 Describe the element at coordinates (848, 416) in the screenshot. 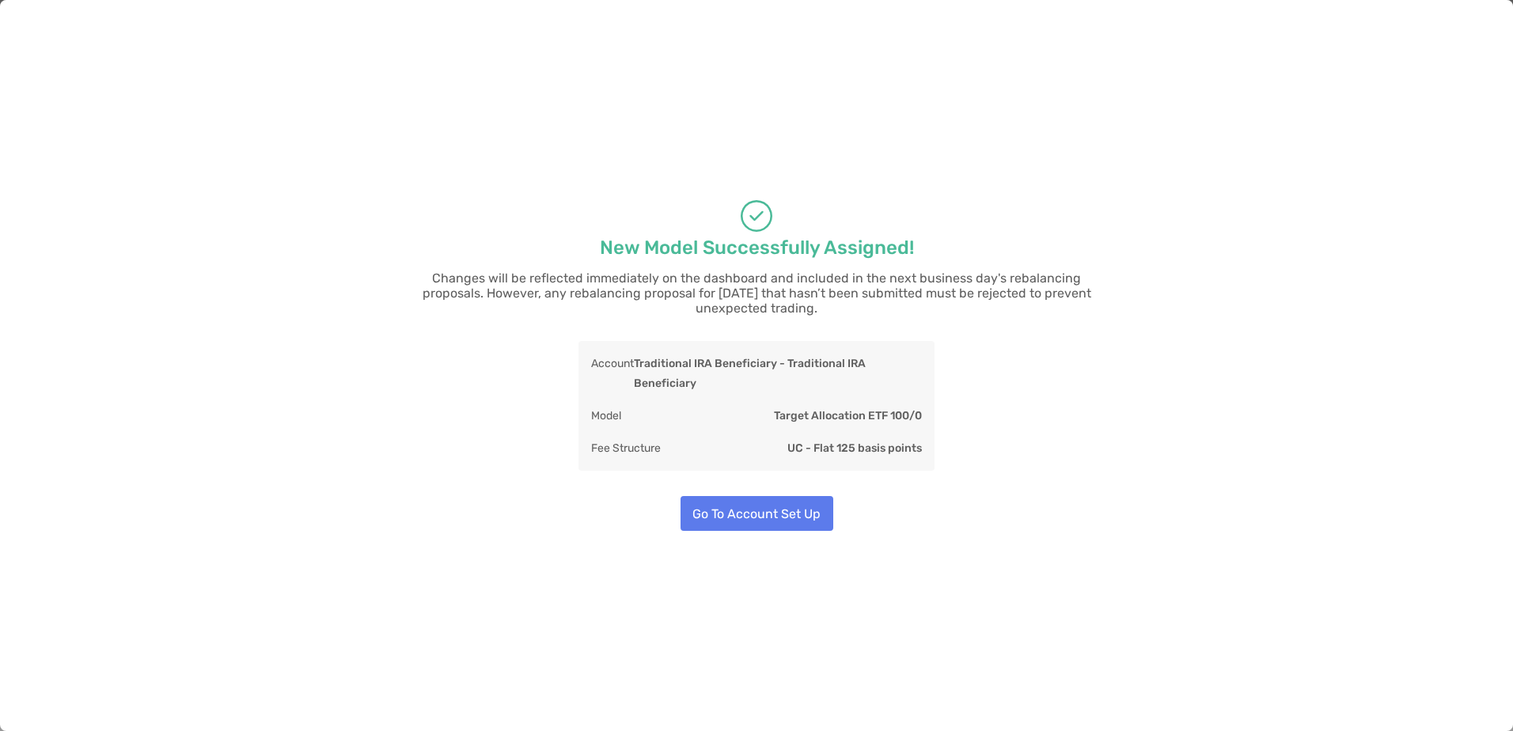

I see `p: Target Allocation ETF 100/0` at that location.